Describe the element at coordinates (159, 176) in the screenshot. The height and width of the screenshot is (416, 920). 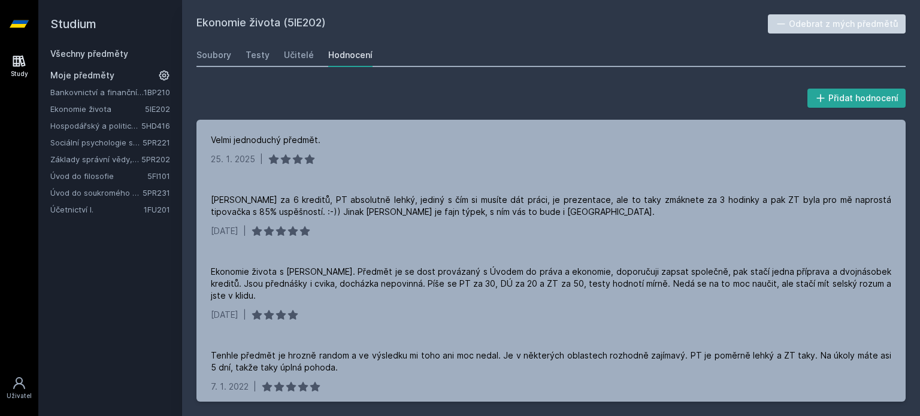
I see `a: 5FI101` at that location.